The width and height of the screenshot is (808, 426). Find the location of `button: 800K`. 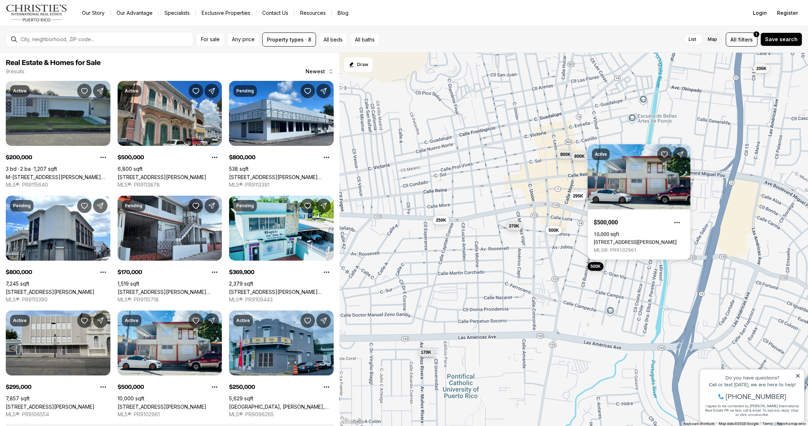

button: 800K is located at coordinates (580, 156).